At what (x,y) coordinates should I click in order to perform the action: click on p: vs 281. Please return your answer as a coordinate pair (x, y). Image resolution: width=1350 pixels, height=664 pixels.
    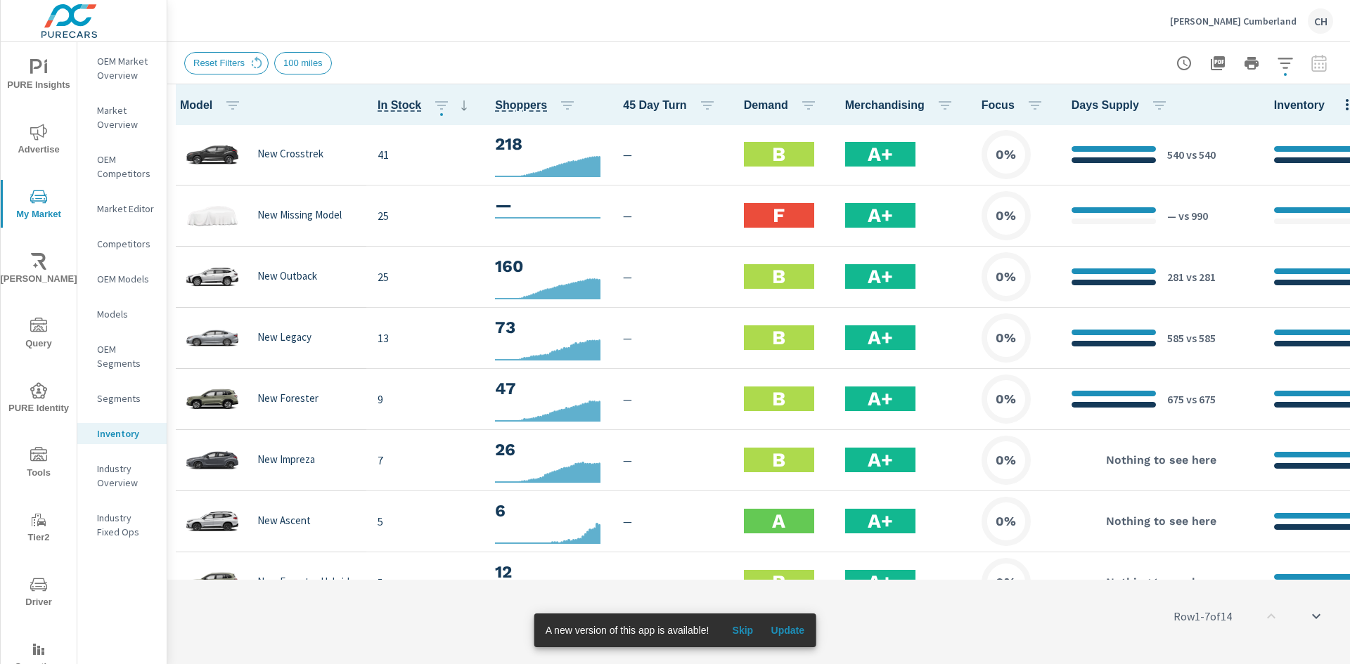
    Looking at the image, I should click on (1199, 277).